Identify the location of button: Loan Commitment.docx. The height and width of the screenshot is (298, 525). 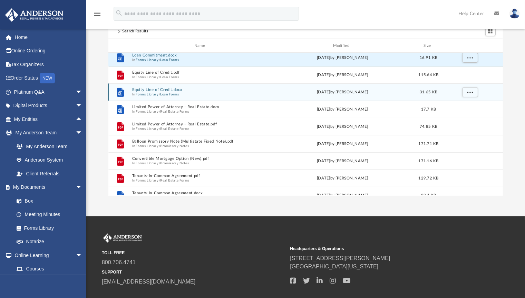
(201, 56).